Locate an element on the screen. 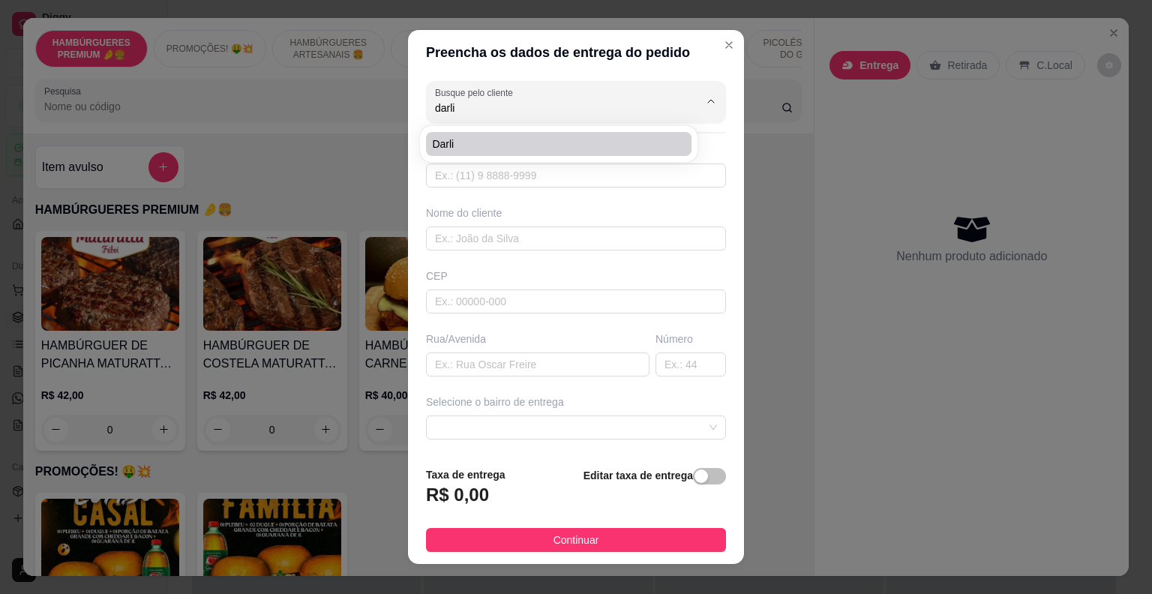 This screenshot has width=1152, height=594. input: Ex.: Rua Oscar Freire is located at coordinates (538, 365).